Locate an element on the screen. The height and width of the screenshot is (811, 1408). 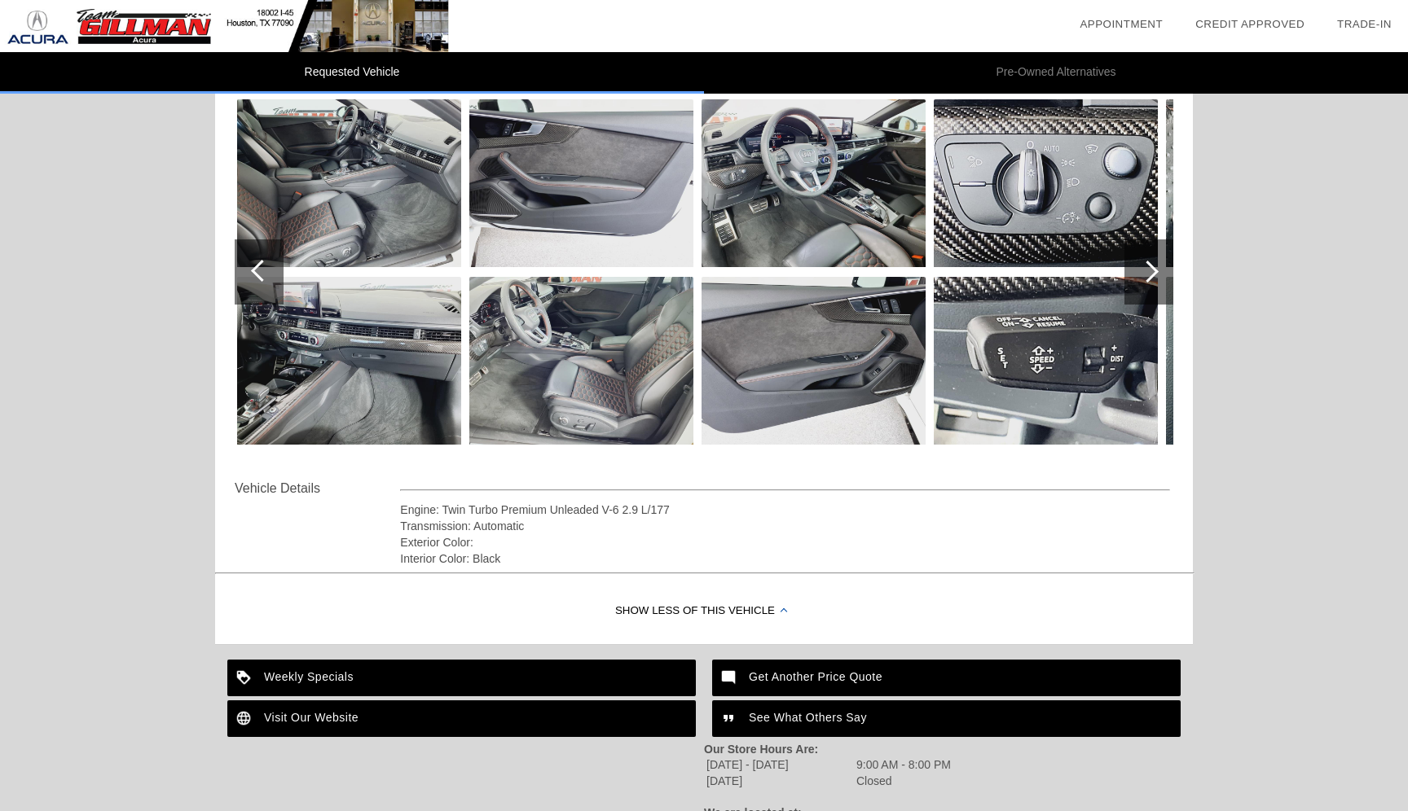
div: Transmission: Automatic is located at coordinates (785, 526).